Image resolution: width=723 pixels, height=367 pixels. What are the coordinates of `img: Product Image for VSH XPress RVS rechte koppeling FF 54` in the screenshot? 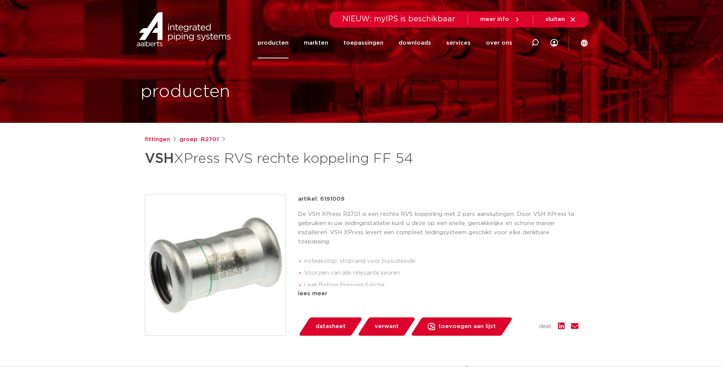 It's located at (215, 265).